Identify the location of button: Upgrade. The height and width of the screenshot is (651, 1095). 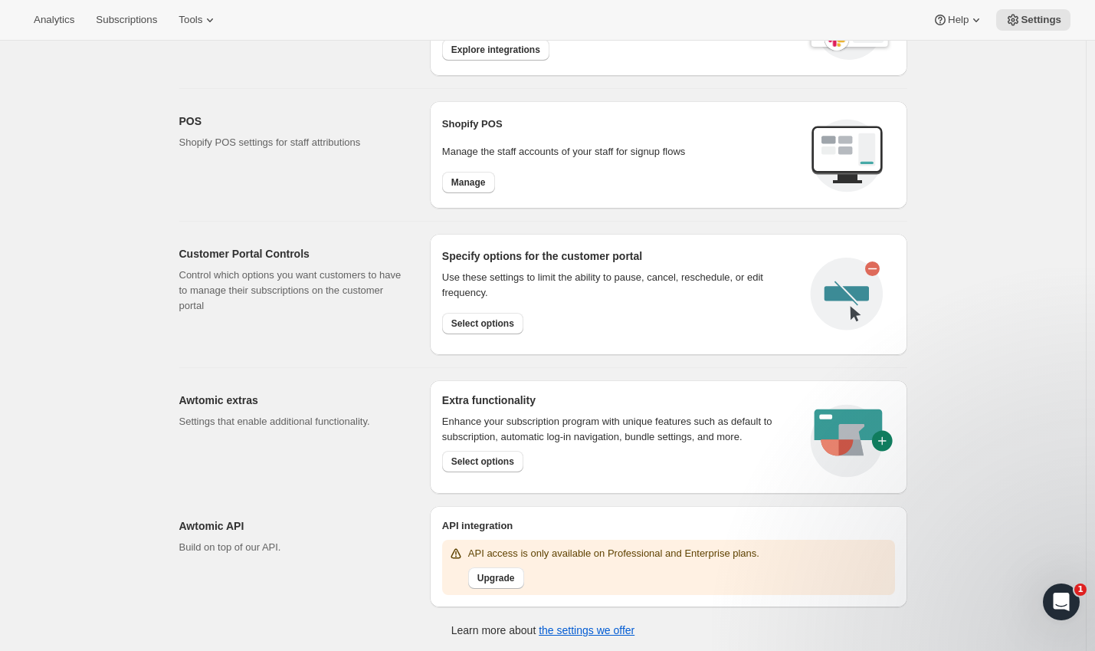
(496, 578).